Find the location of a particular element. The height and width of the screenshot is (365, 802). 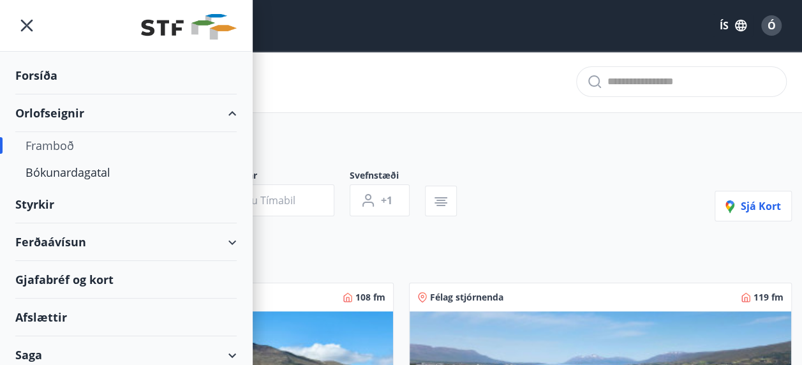

div: Orlofseignir is located at coordinates (126, 113).